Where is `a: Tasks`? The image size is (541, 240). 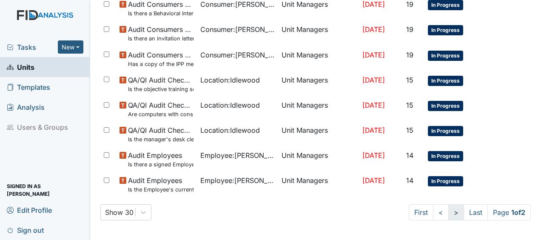
a: Tasks is located at coordinates (32, 47).